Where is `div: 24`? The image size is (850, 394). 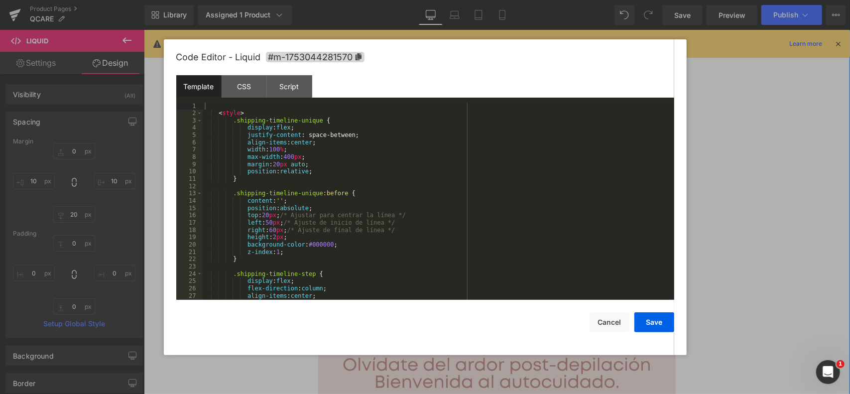 div: 24 is located at coordinates (189, 274).